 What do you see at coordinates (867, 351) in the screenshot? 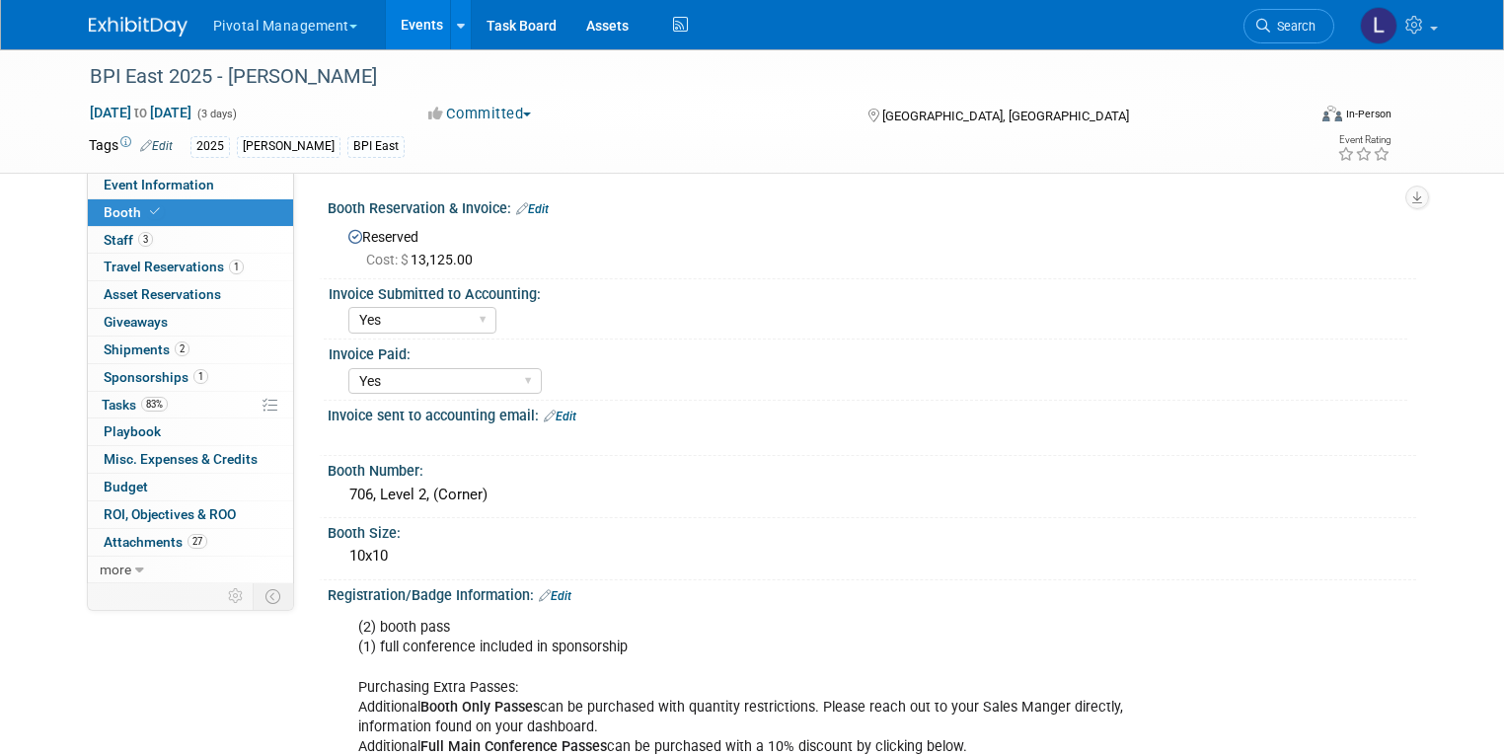
I see `div: Invoice Paid:` at bounding box center [867, 351].